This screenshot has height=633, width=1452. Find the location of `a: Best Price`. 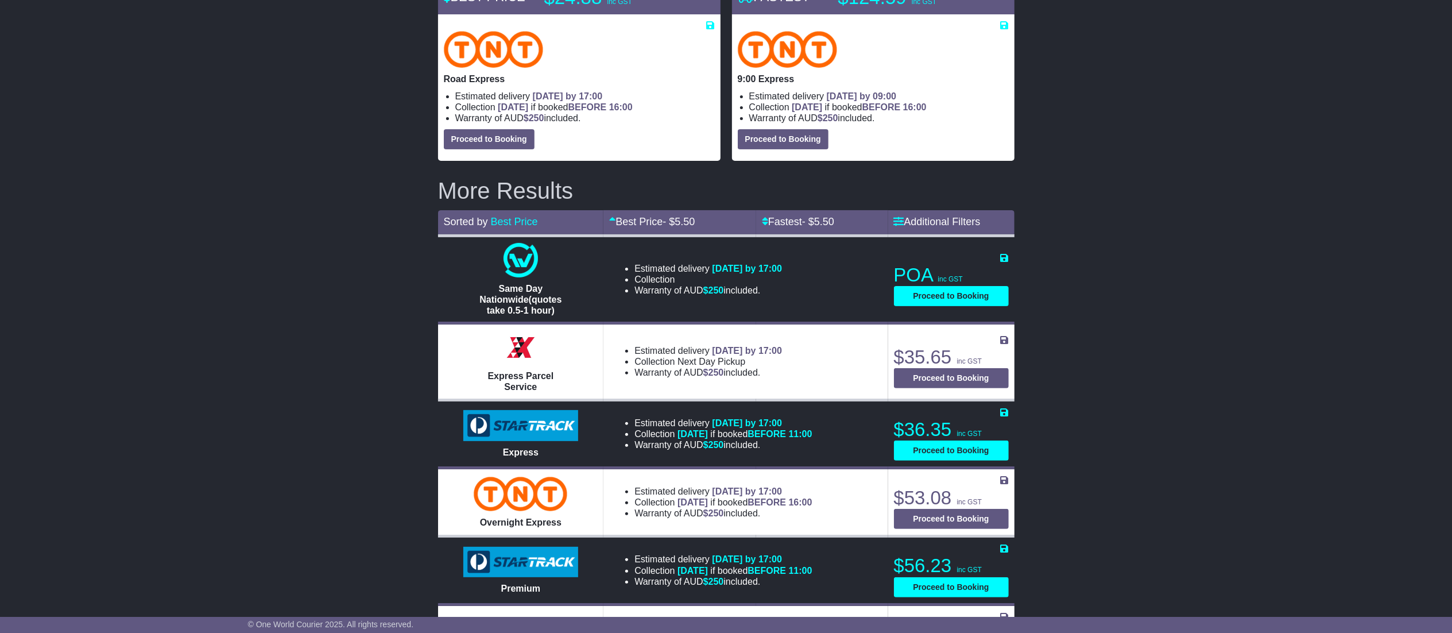

a: Best Price is located at coordinates (514, 222).